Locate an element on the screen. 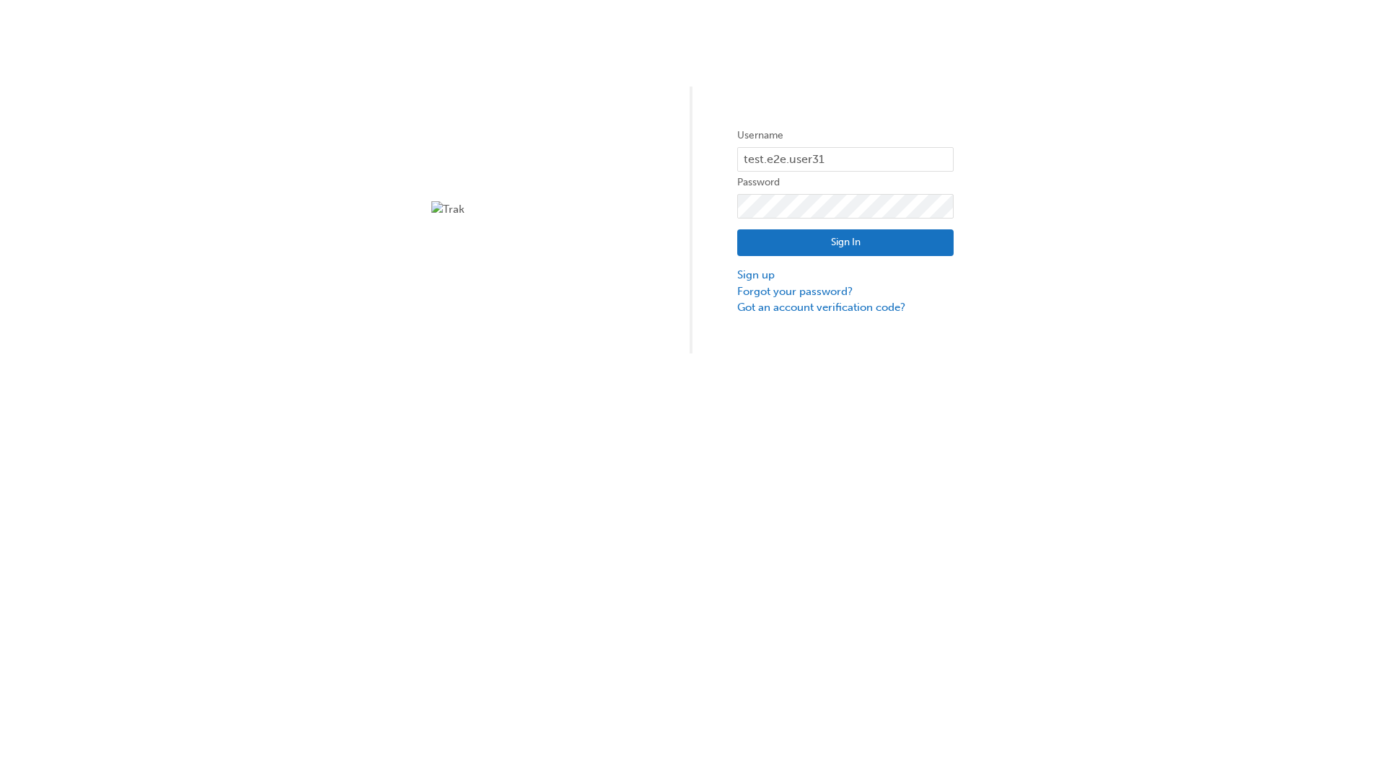 The height and width of the screenshot is (779, 1385). a: Forgot your password? is located at coordinates (845, 291).